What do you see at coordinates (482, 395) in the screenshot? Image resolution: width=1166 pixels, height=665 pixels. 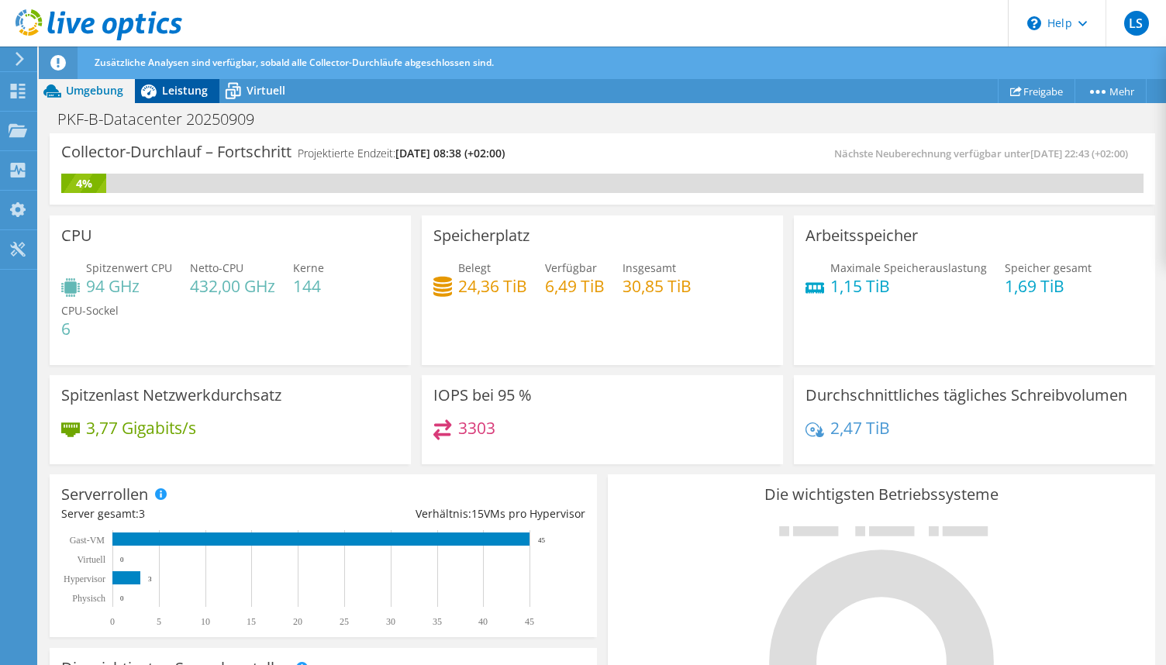 I see `h3: IOPS bei 95 %` at bounding box center [482, 395].